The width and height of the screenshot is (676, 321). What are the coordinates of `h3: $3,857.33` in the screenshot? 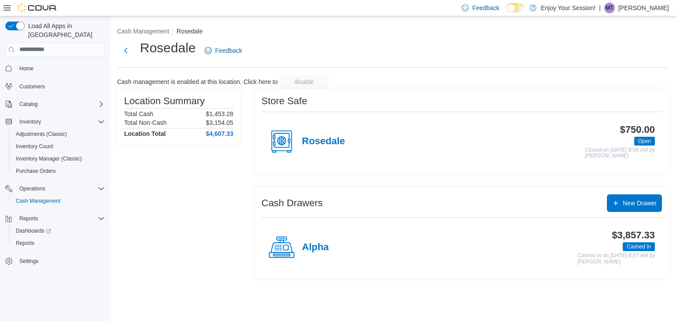 It's located at (633, 235).